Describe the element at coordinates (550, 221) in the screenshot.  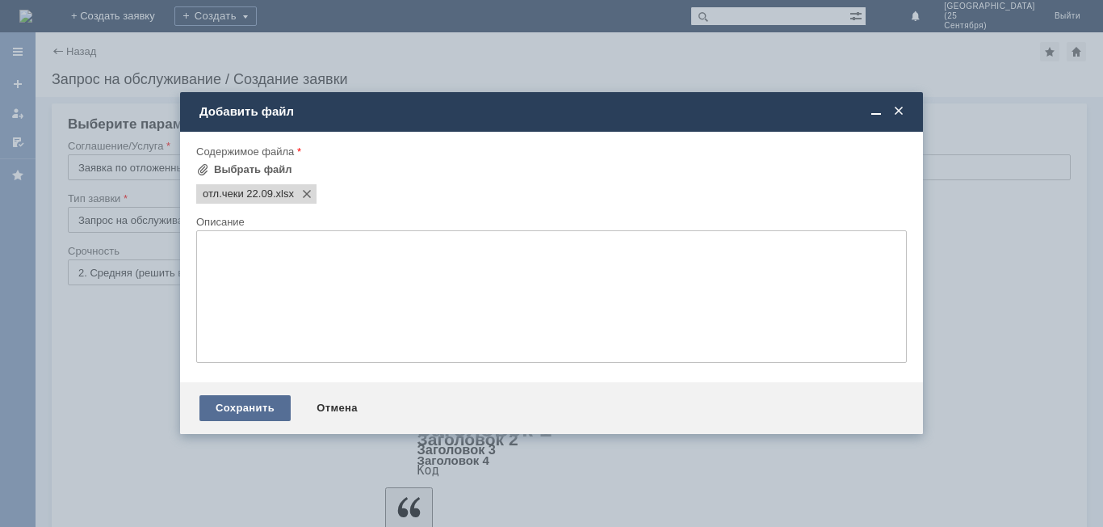
I see `div: Описание` at that location.